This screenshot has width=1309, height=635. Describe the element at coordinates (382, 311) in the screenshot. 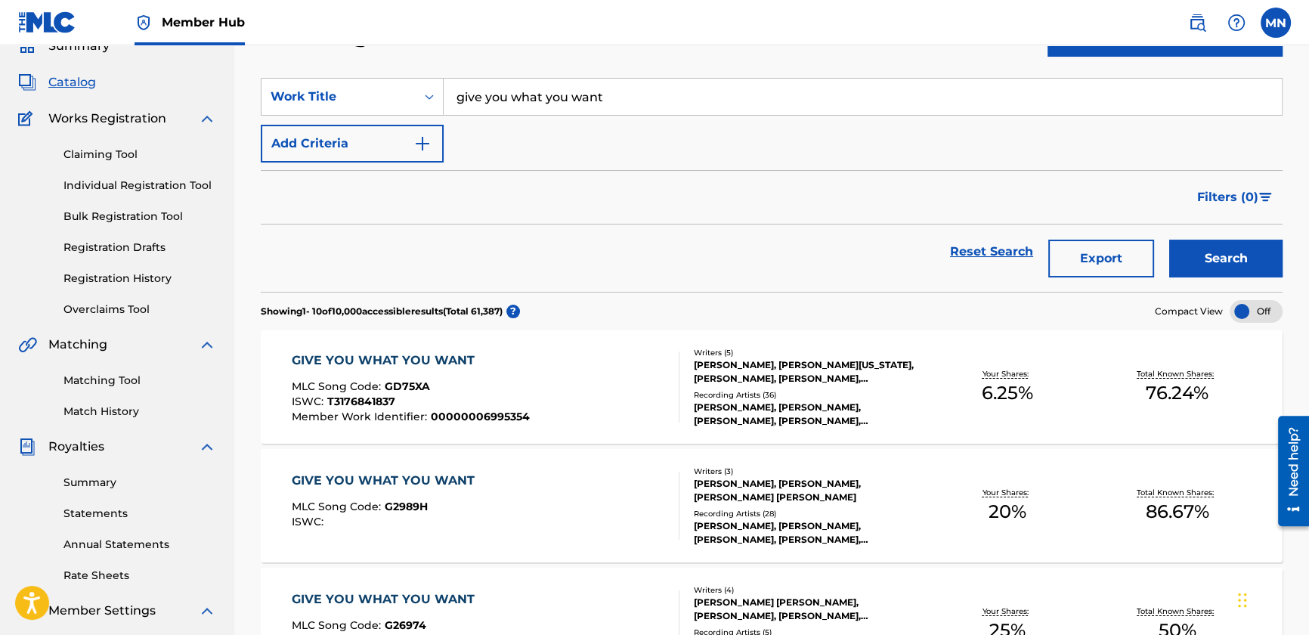

I see `p: Showing 1 - 10 of 10,000 accessible results (Total 61,387 )` at that location.